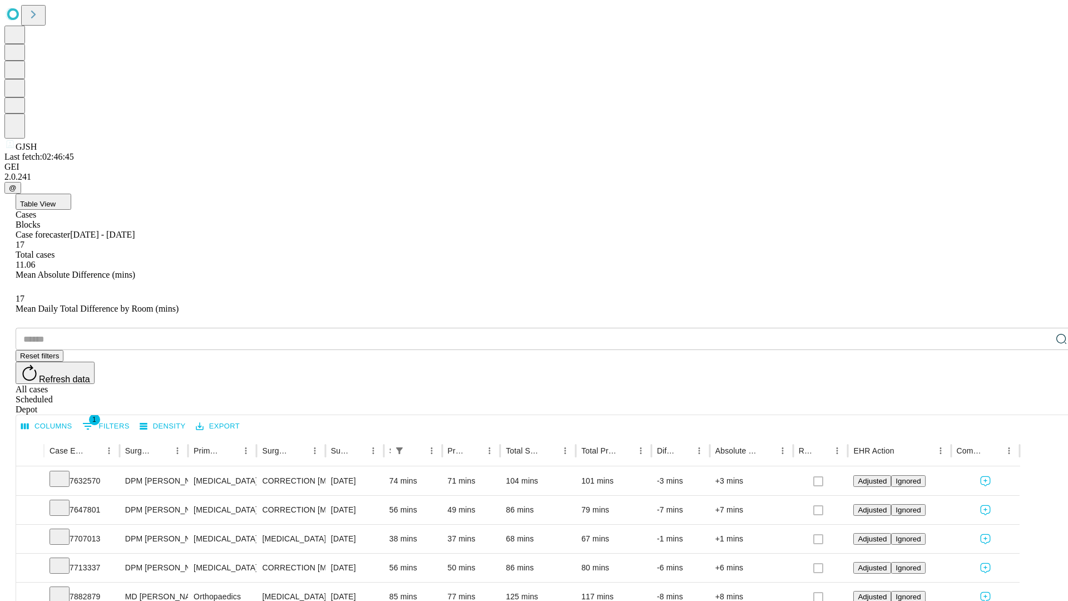 The height and width of the screenshot is (601, 1068). What do you see at coordinates (43, 201) in the screenshot?
I see `button: Table View` at bounding box center [43, 201].